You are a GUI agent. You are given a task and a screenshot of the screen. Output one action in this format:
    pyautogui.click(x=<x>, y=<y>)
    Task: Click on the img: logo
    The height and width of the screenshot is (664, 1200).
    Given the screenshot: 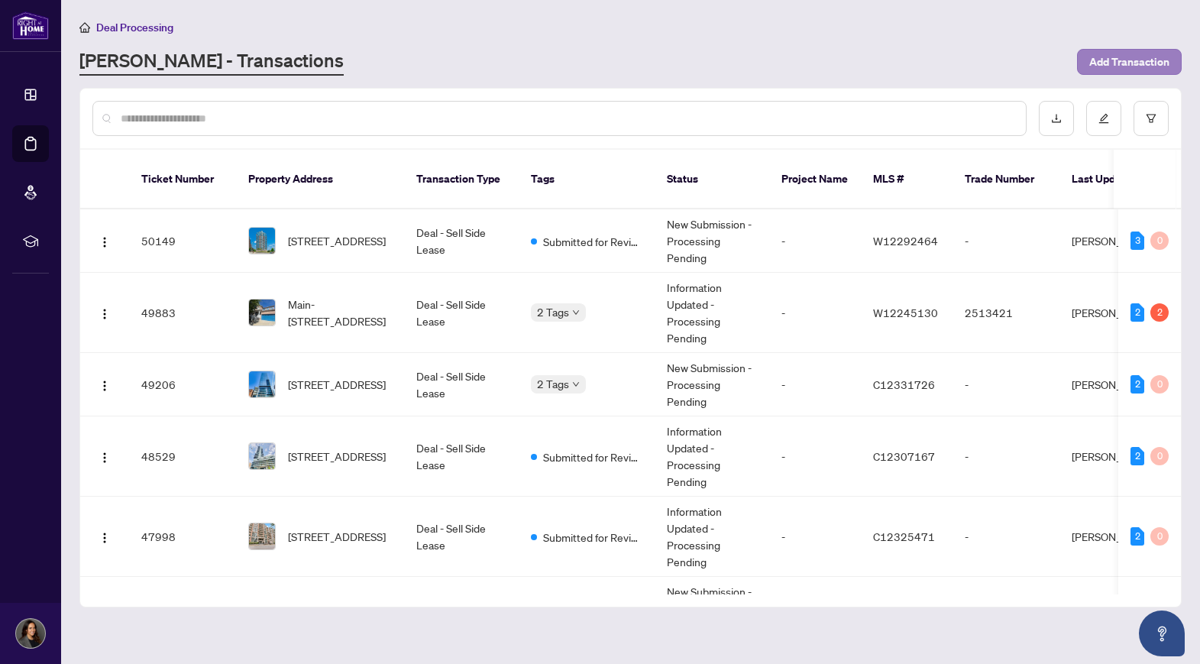 What is the action you would take?
    pyautogui.click(x=31, y=25)
    